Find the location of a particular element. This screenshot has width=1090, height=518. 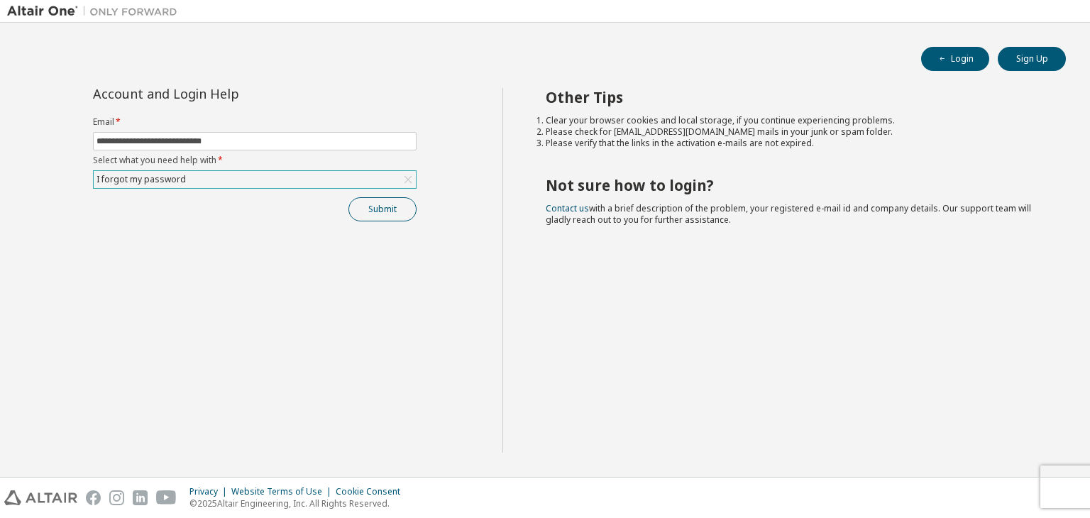

img: linkedin.svg is located at coordinates (140, 497).